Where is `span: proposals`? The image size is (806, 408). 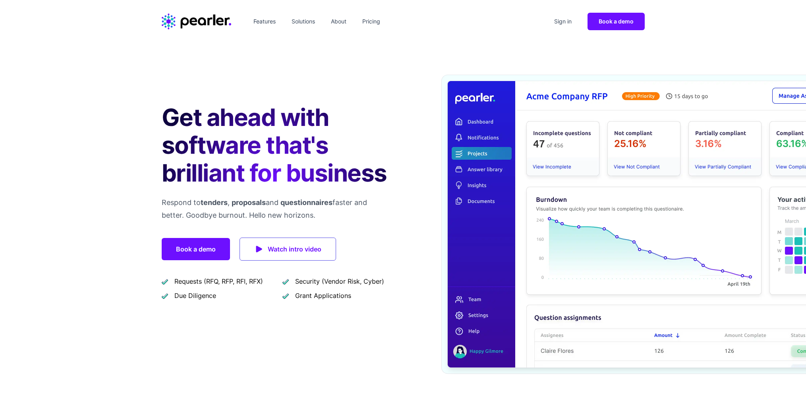
span: proposals is located at coordinates (249, 202).